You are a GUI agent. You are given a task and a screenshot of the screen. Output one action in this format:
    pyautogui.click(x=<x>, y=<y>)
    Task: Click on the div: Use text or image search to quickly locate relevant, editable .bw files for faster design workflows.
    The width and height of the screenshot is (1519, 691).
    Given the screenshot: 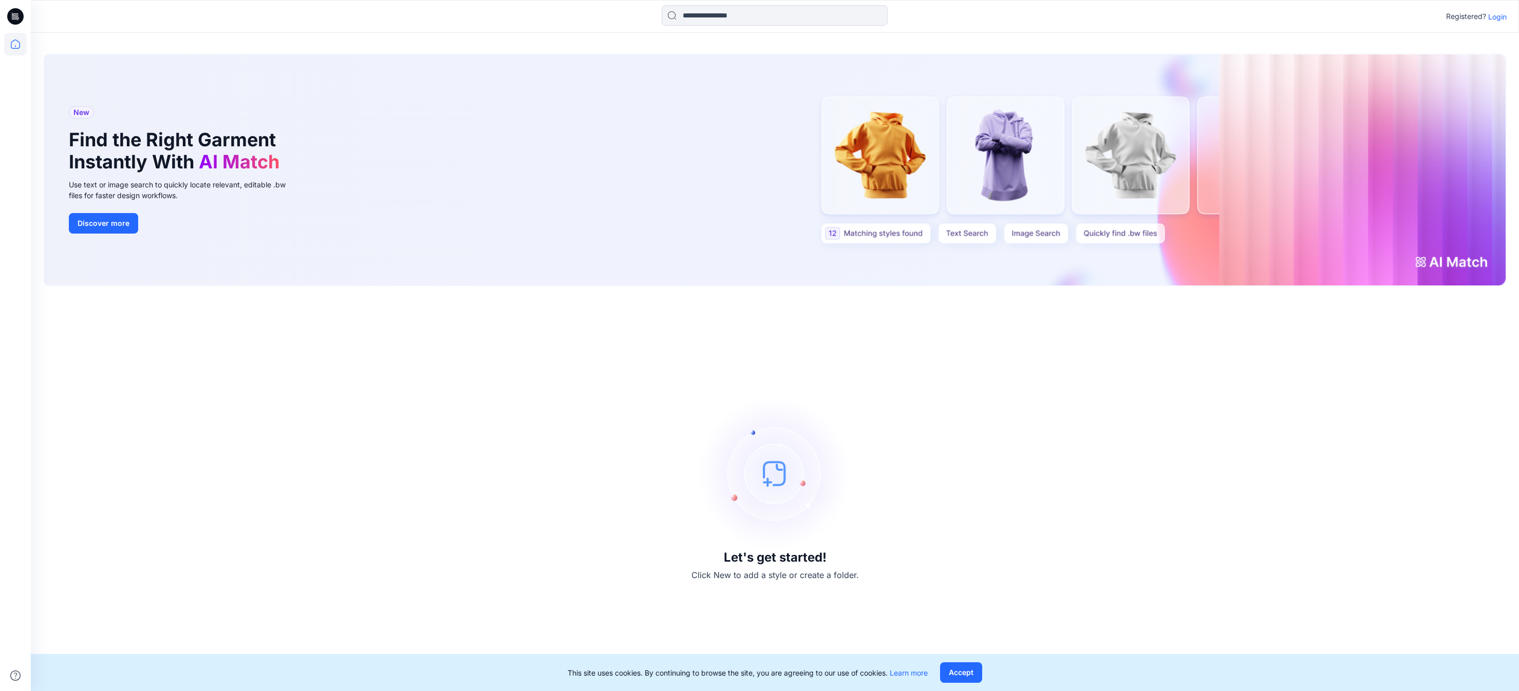 What is the action you would take?
    pyautogui.click(x=184, y=190)
    